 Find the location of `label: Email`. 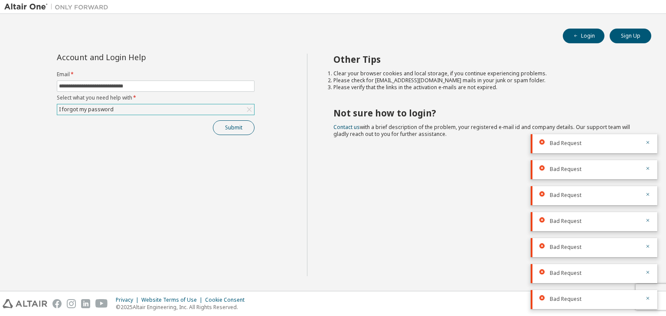

label: Email is located at coordinates (156, 75).